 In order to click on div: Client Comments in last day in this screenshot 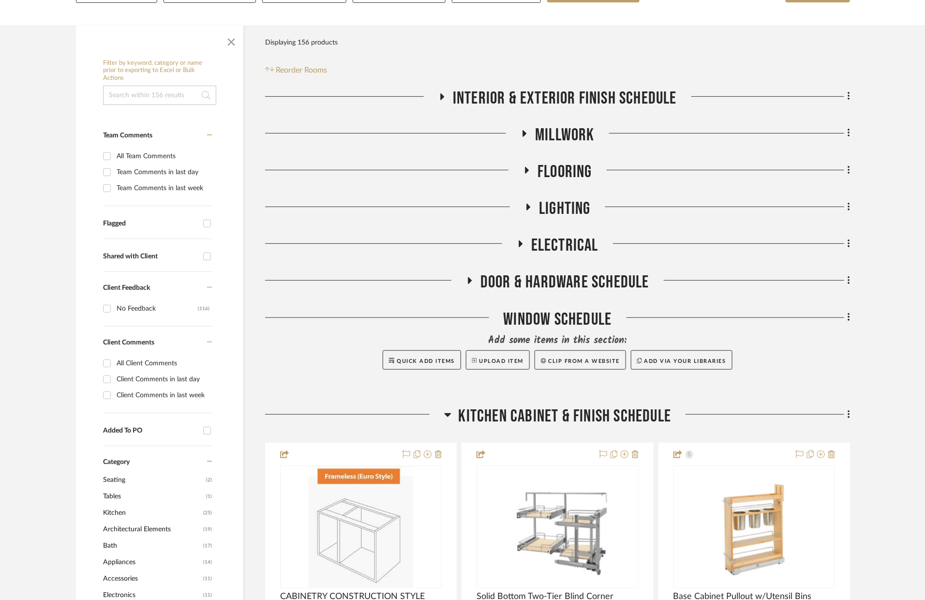, I will do `click(163, 379)`.